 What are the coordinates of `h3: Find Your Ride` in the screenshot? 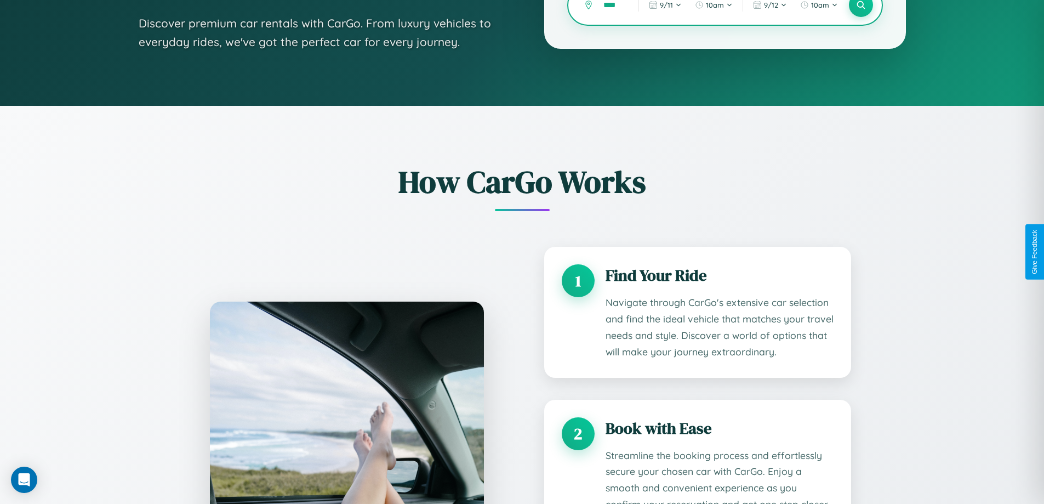 It's located at (720, 275).